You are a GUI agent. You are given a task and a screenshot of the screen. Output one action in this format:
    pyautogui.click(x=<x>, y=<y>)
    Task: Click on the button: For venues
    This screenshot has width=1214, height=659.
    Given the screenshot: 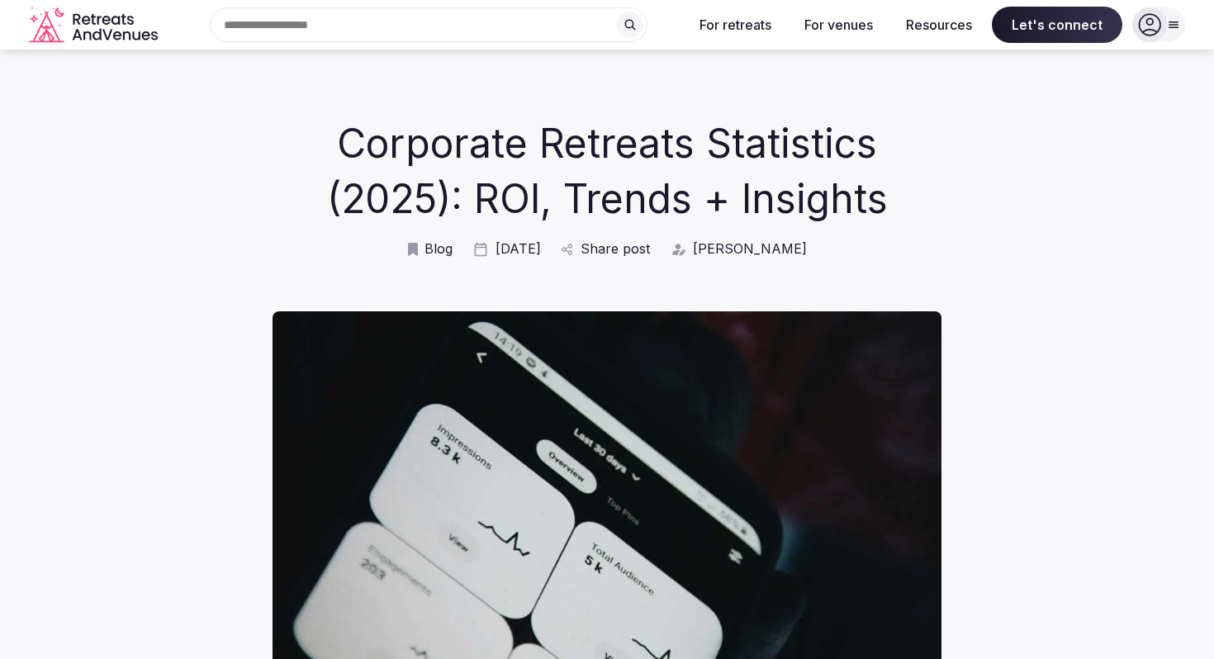 What is the action you would take?
    pyautogui.click(x=838, y=25)
    